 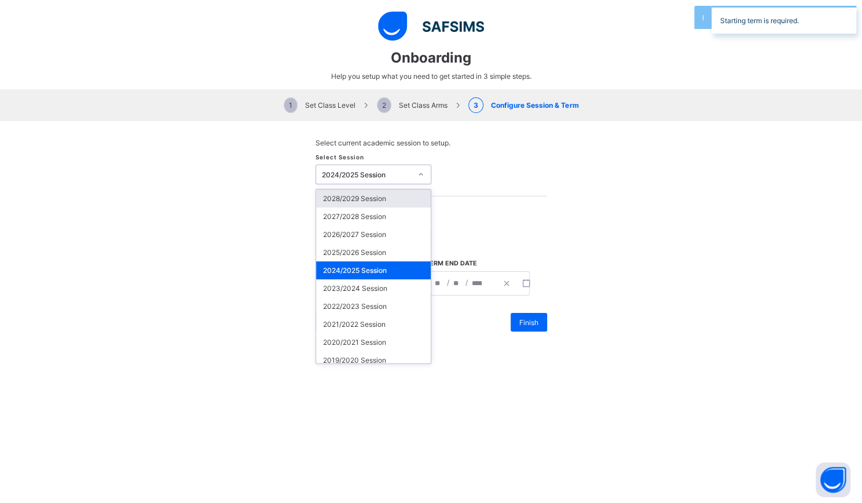 What do you see at coordinates (374, 252) in the screenshot?
I see `div: 2025/2026 Session` at bounding box center [374, 252].